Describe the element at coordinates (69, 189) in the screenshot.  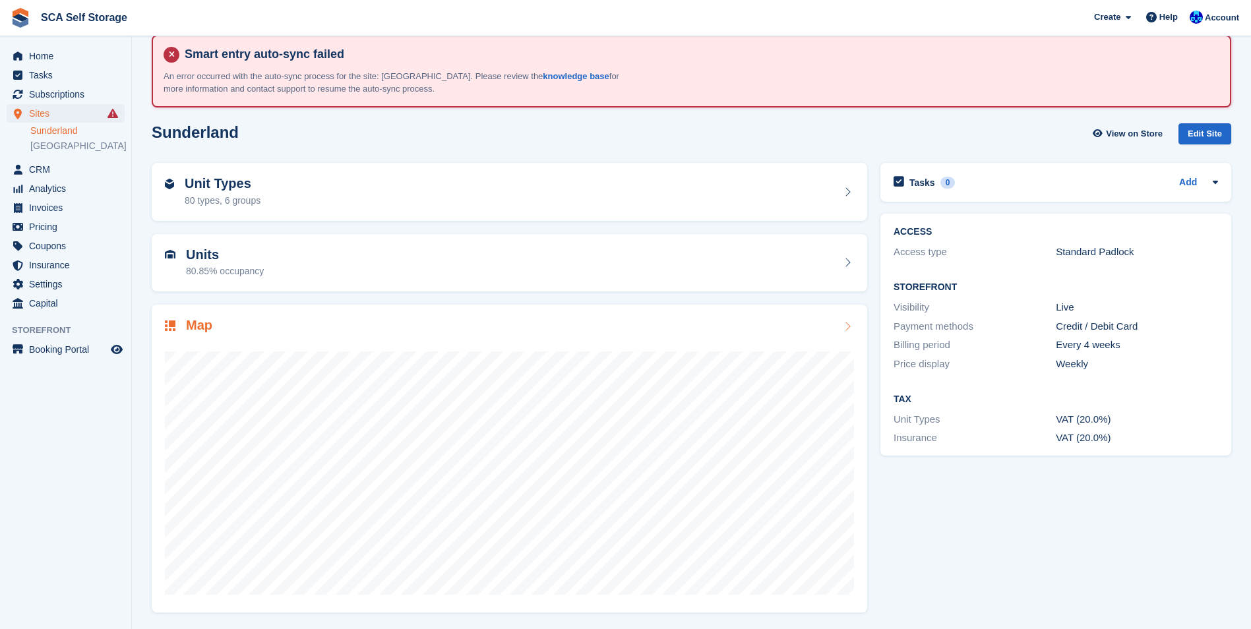
I see `span: Analytics` at that location.